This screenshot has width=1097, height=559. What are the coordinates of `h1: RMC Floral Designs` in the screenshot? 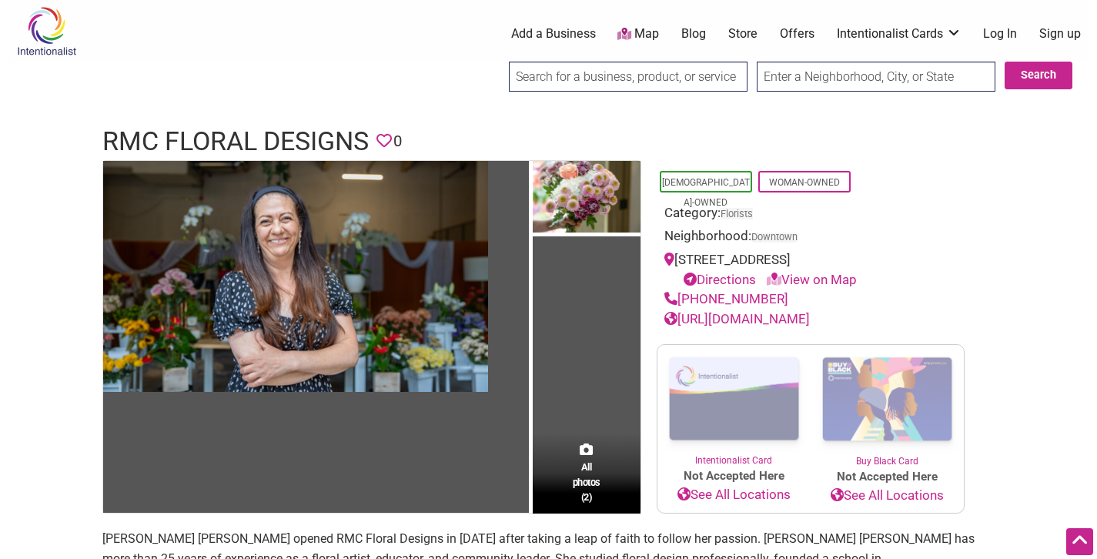 It's located at (235, 142).